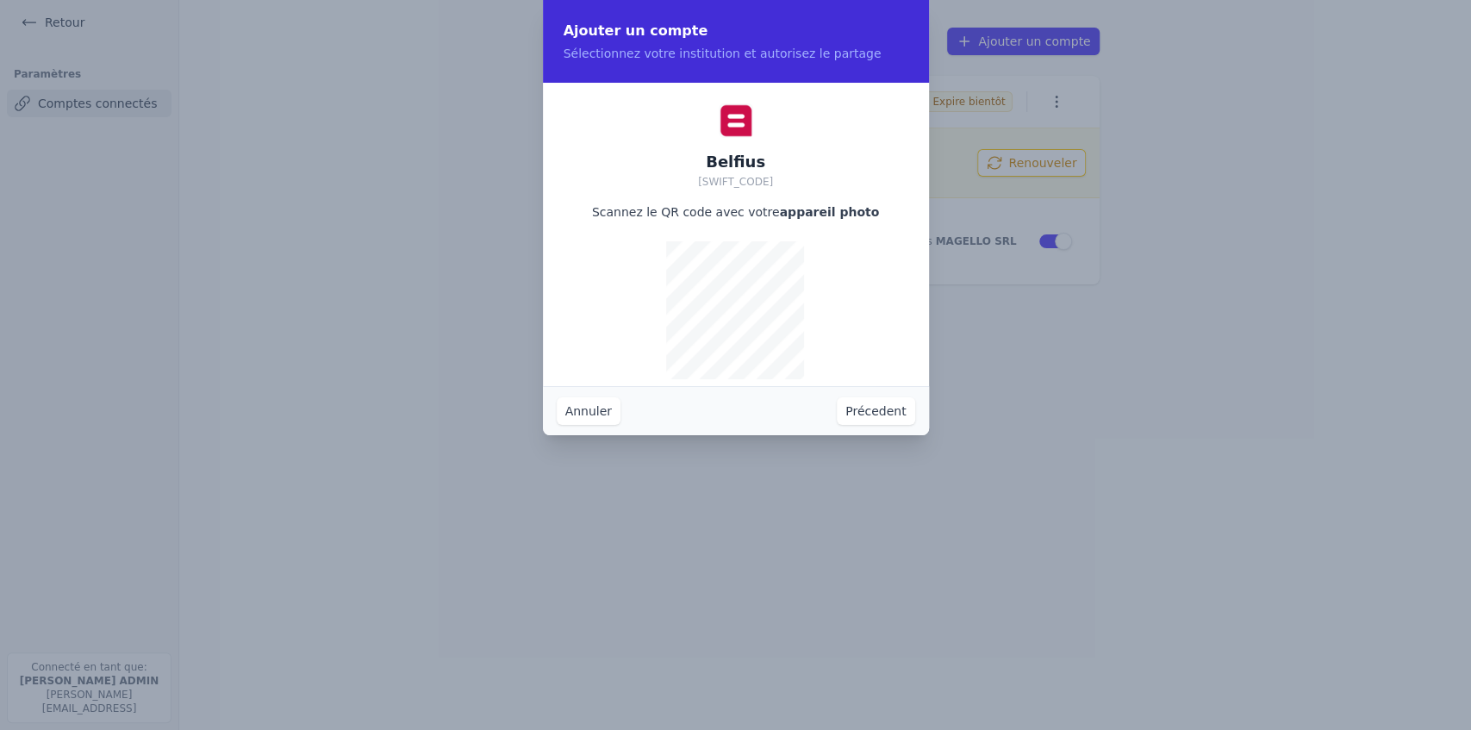 The width and height of the screenshot is (1471, 730). Describe the element at coordinates (829, 212) in the screenshot. I see `strong: appareil photo` at that location.